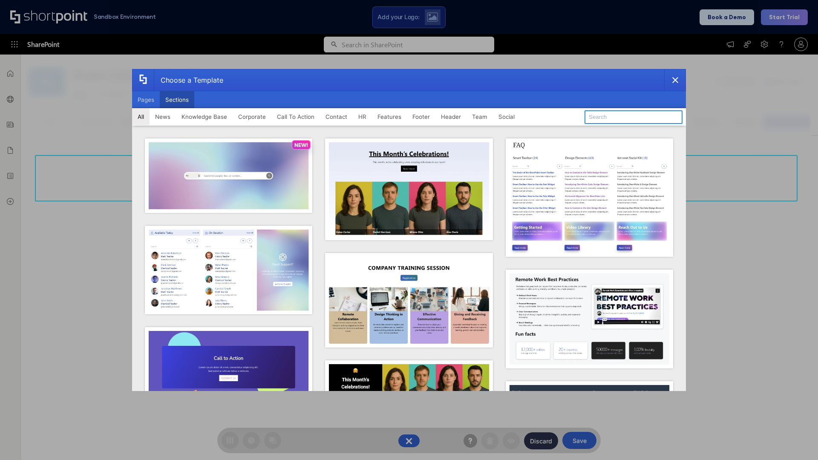 The height and width of the screenshot is (460, 818). Describe the element at coordinates (301, 145) in the screenshot. I see `p: NEW!` at that location.